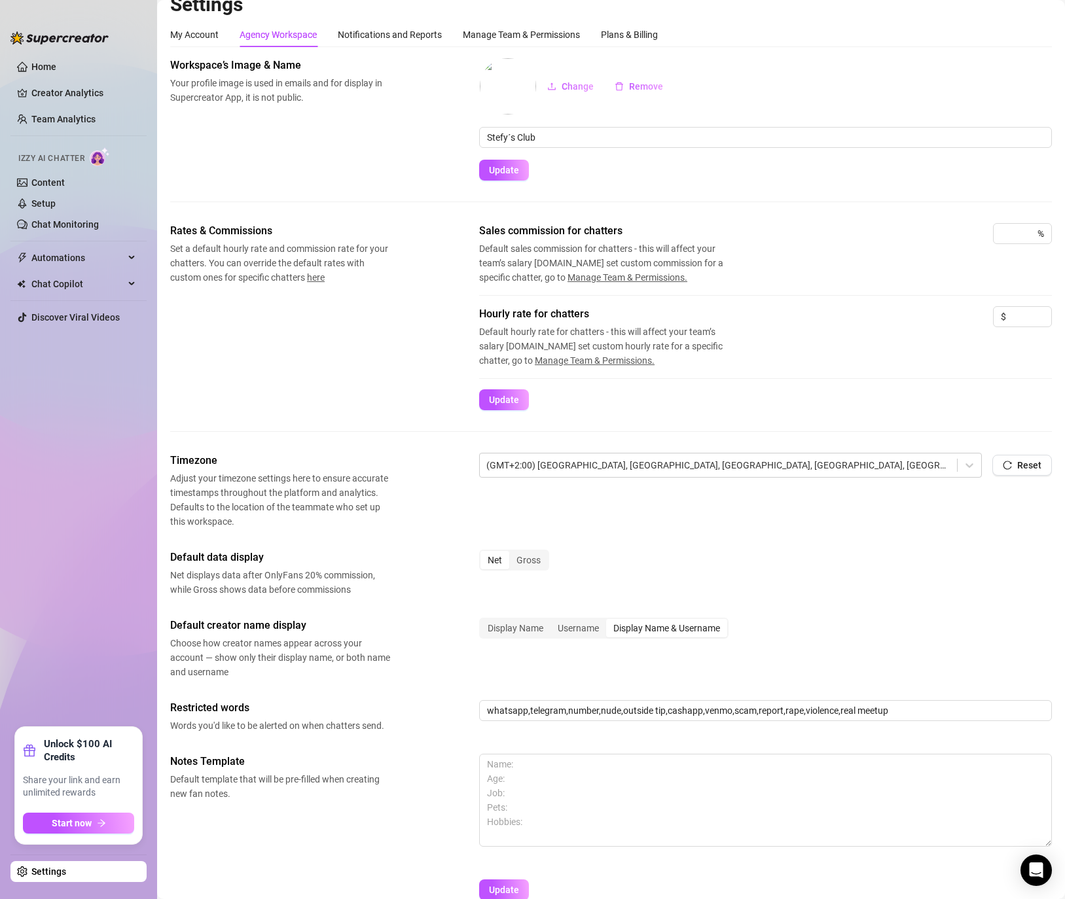 Image resolution: width=1065 pixels, height=899 pixels. What do you see at coordinates (65, 224) in the screenshot?
I see `a: Chat Monitoring` at bounding box center [65, 224].